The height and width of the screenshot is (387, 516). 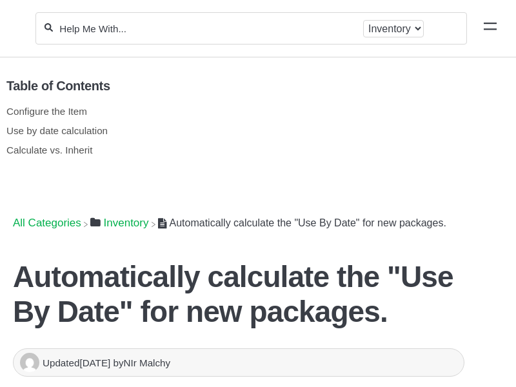 I want to click on span: NIr Malchy, so click(x=147, y=363).